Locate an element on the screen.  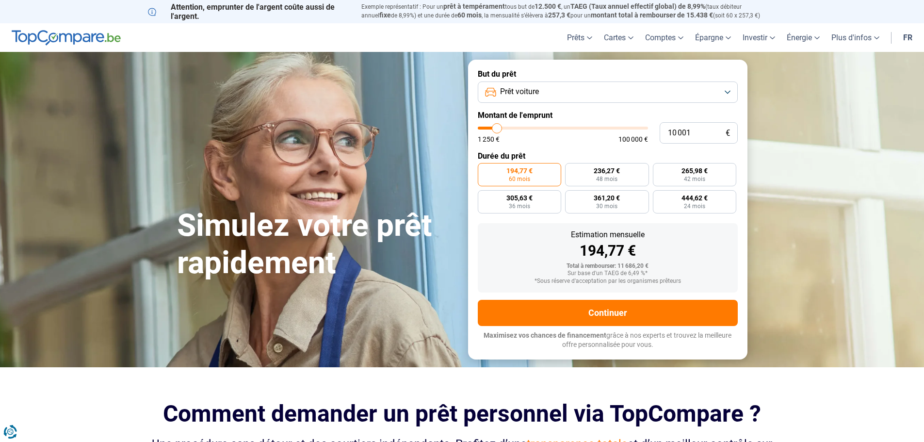
span: 12.500 € is located at coordinates (548, 6).